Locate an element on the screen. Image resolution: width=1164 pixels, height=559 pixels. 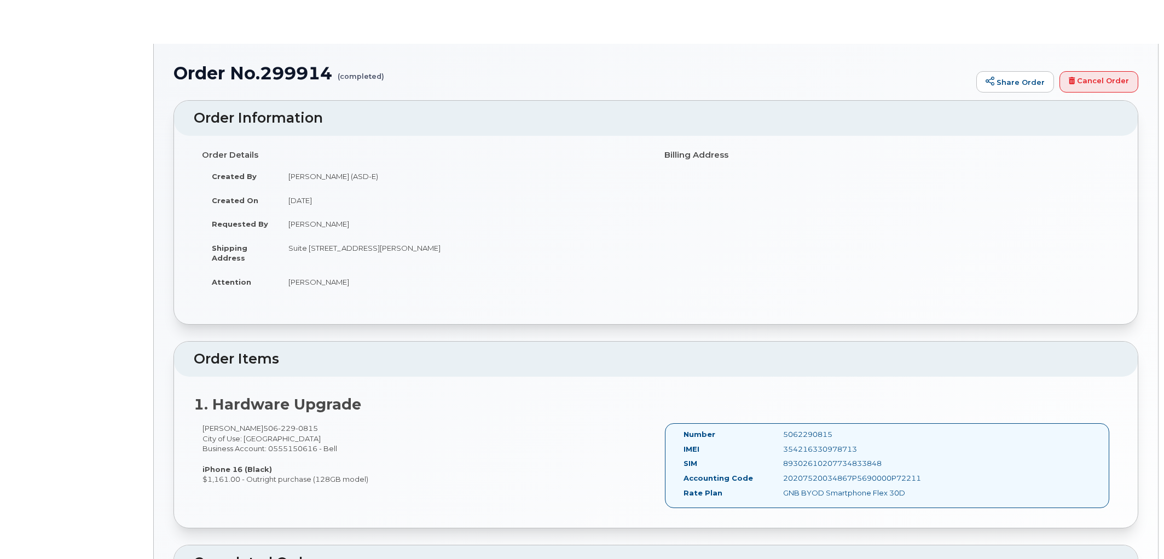
span: 229 is located at coordinates (287, 428).